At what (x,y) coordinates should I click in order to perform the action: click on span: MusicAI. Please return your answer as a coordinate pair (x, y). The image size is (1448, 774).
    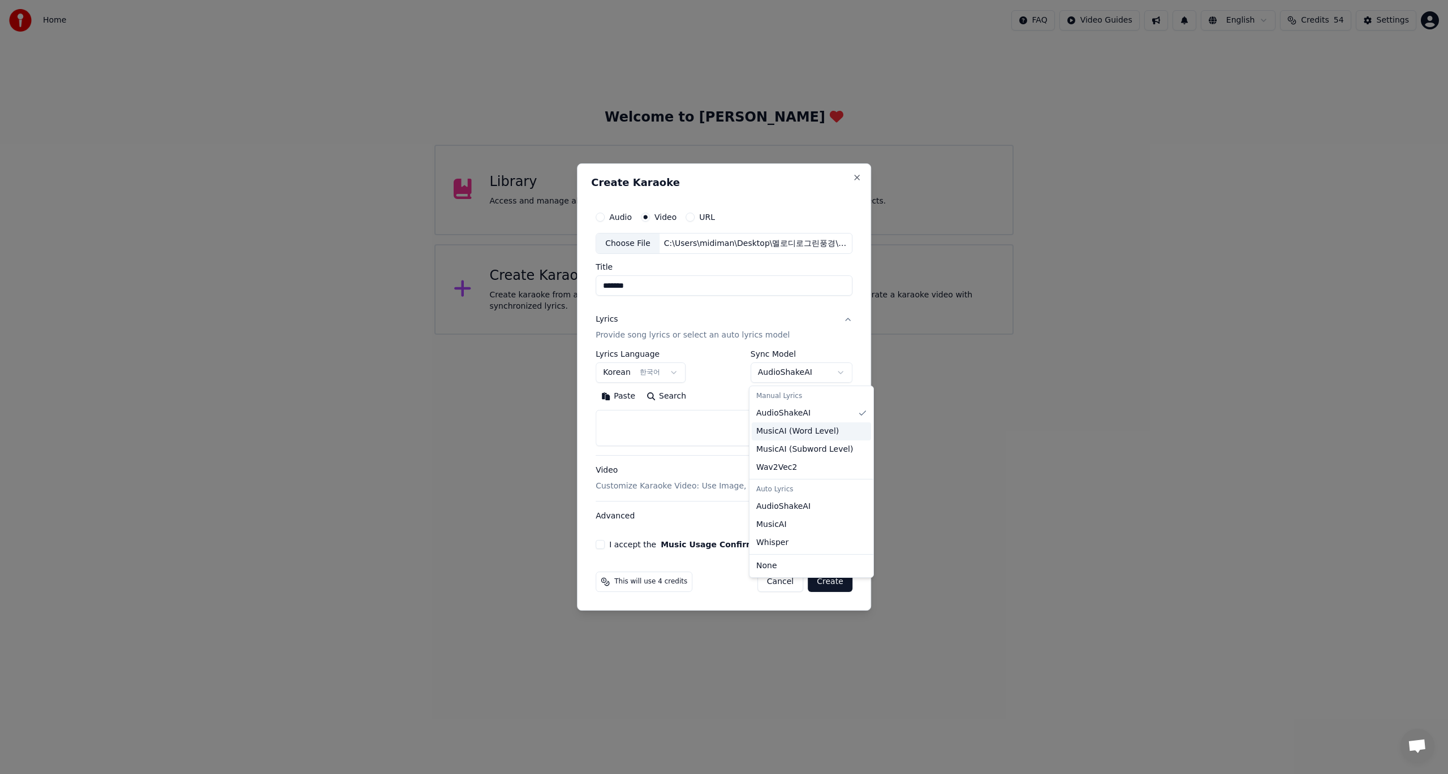
    Looking at the image, I should click on (771, 525).